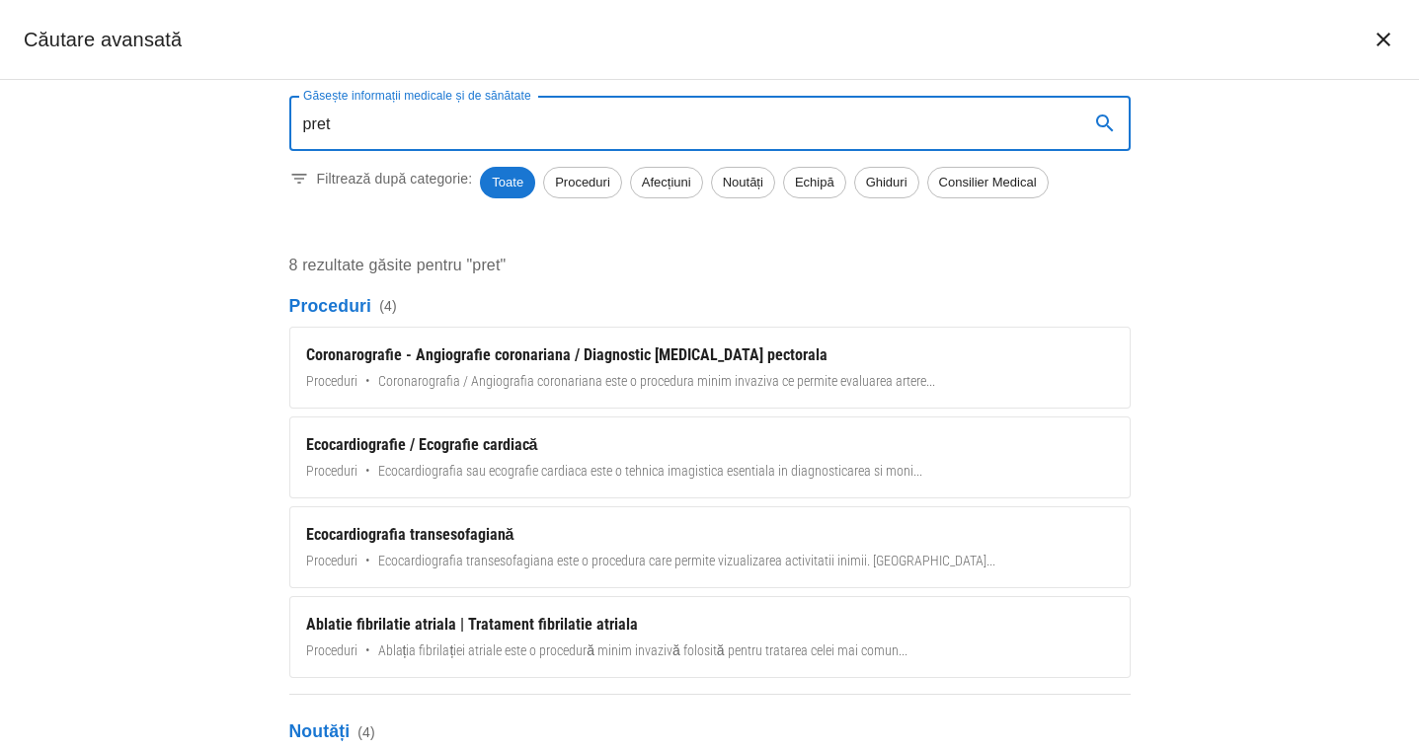 This screenshot has height=751, width=1419. What do you see at coordinates (710, 637) in the screenshot?
I see `a: Ablatie fibrilatie atriala | Tratament fibrilatie atrialaProceduri•Ablația fibrilației atriale es...` at bounding box center [710, 637].